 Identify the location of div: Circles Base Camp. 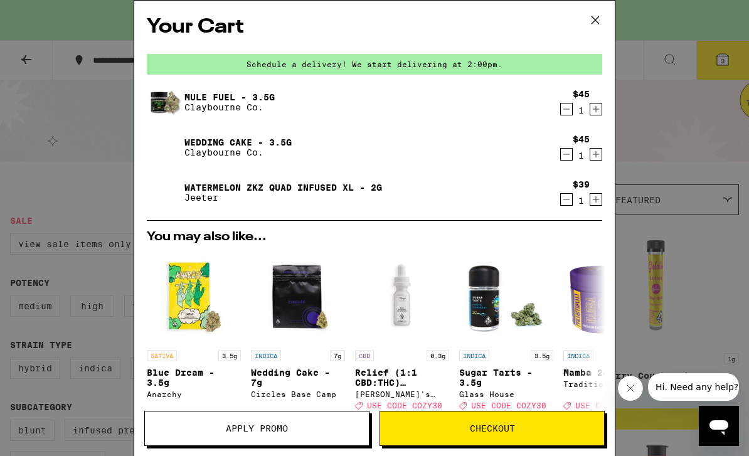
(298, 394).